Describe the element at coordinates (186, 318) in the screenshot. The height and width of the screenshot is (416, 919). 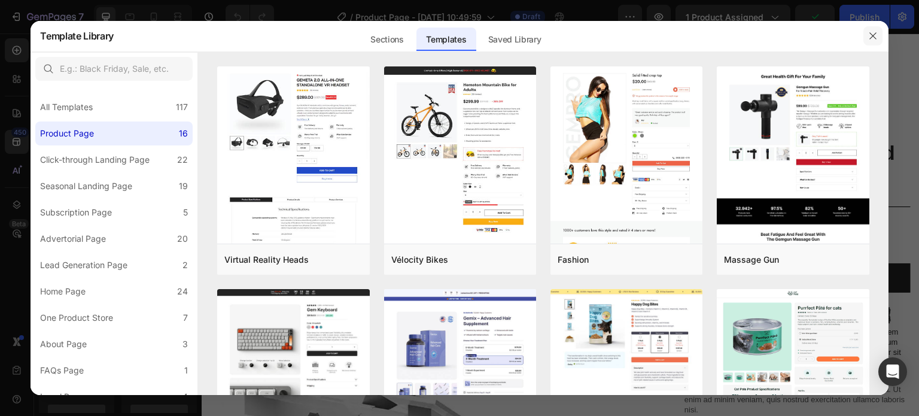
I see `div: 7` at that location.